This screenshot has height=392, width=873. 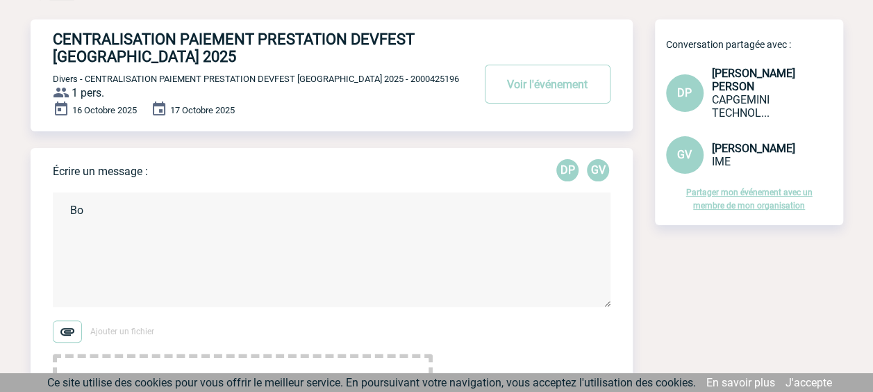 What do you see at coordinates (202, 110) in the screenshot?
I see `span: 17 Octobre 2025` at bounding box center [202, 110].